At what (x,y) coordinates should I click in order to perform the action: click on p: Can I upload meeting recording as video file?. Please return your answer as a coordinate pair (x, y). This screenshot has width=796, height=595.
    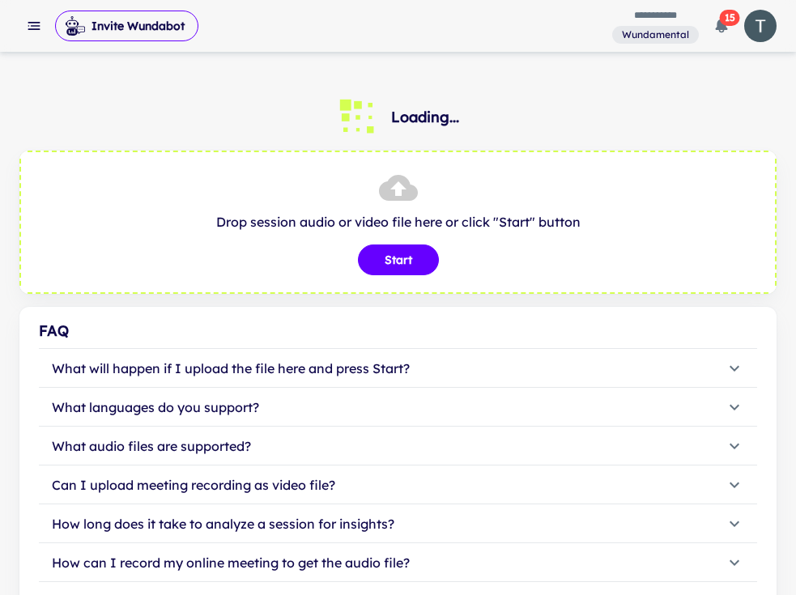
    Looking at the image, I should click on (193, 485).